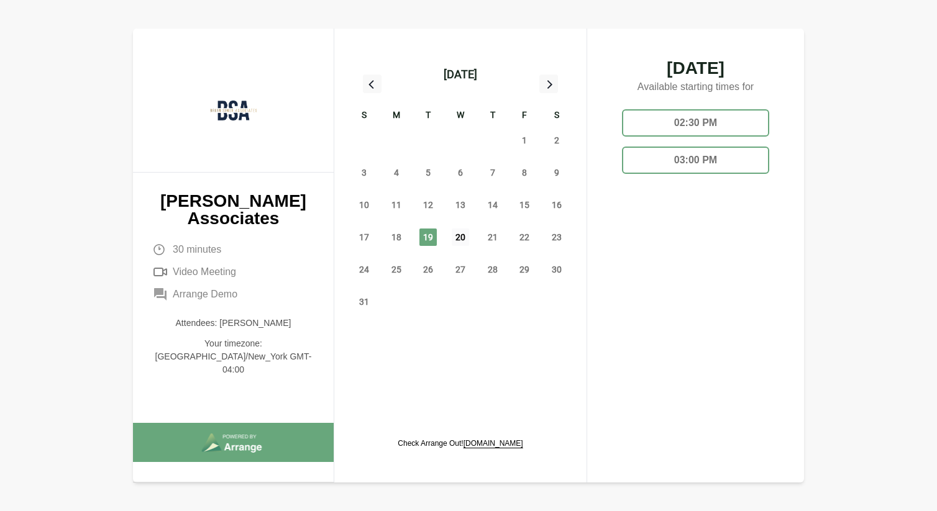 The width and height of the screenshot is (937, 511). Describe the element at coordinates (524, 270) in the screenshot. I see `span: Friday, August 29, 2025` at that location.